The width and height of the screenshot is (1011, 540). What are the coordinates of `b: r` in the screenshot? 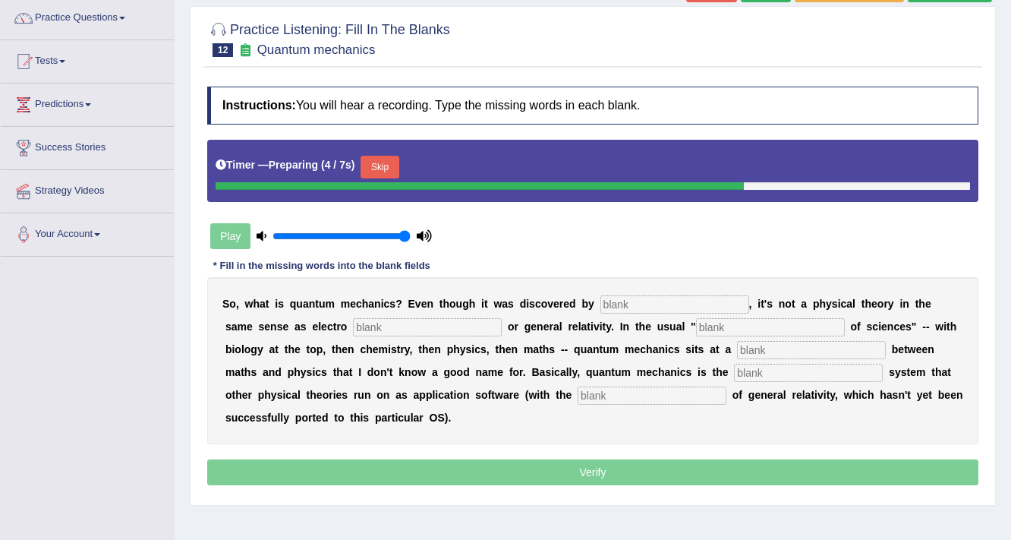 It's located at (516, 326).